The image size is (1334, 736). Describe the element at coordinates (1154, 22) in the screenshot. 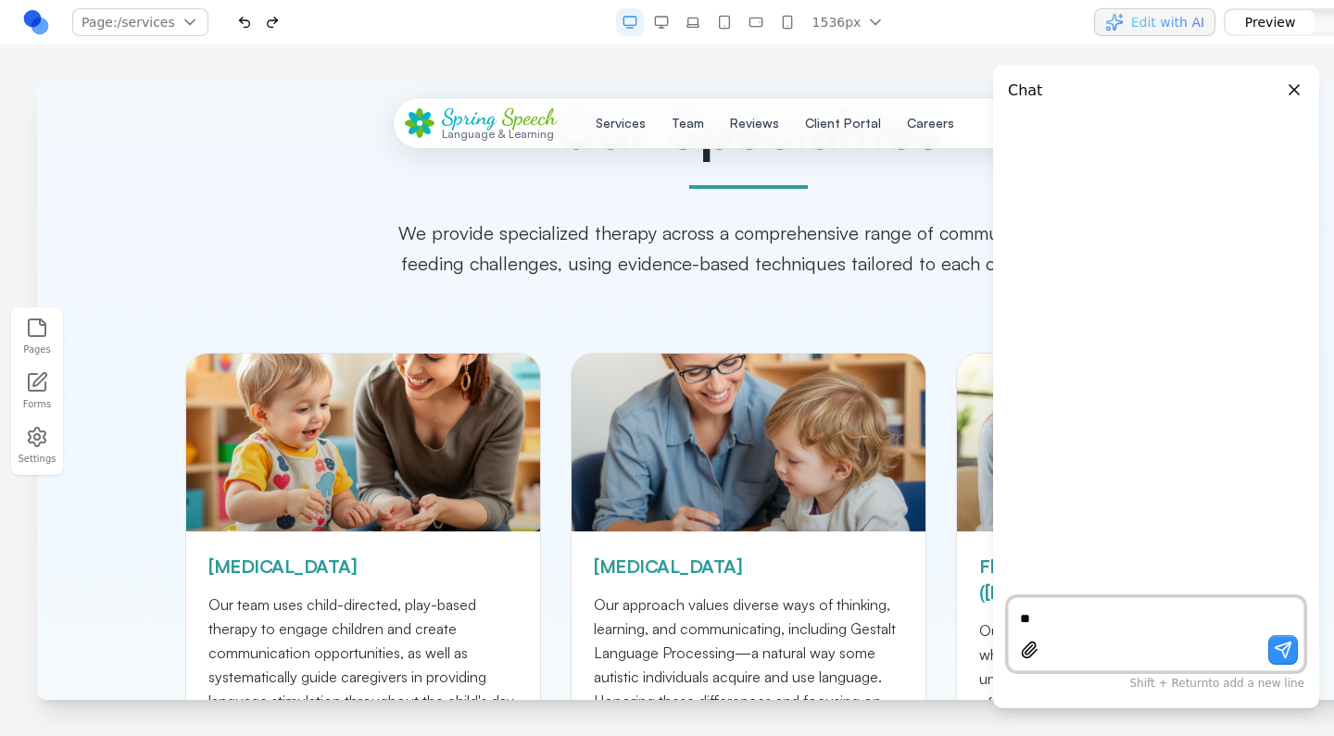

I see `button: Edit with AI` at that location.